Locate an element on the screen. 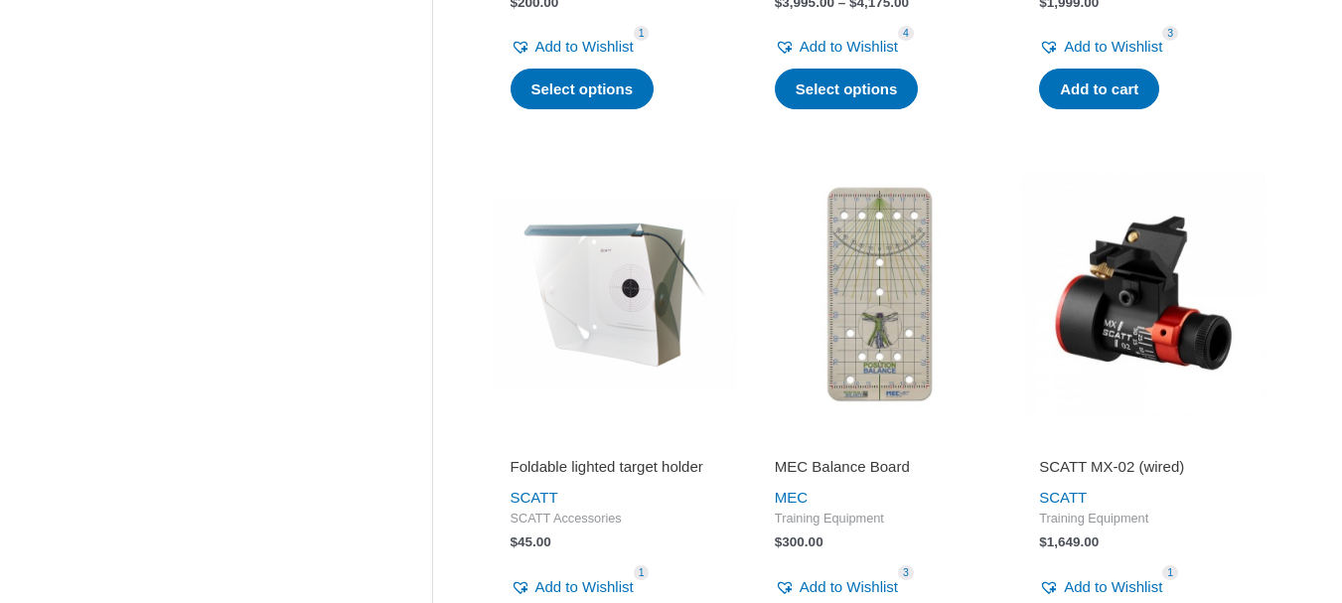  bdi: 300.00 is located at coordinates (799, 541).